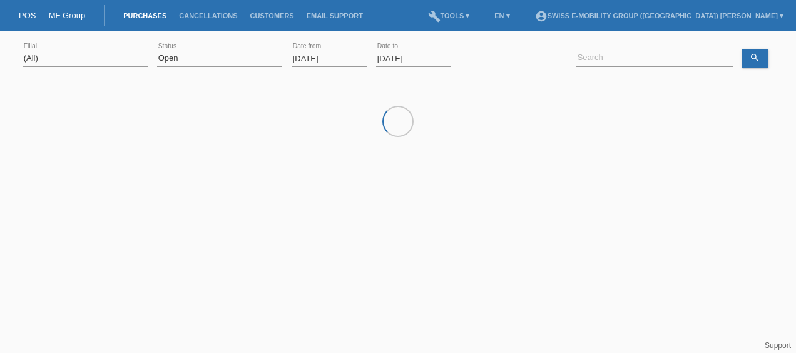  What do you see at coordinates (778, 346) in the screenshot?
I see `a: Support` at bounding box center [778, 346].